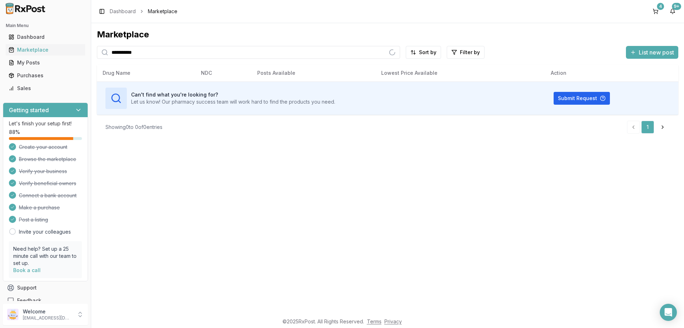 This screenshot has width=684, height=328. What do you see at coordinates (648, 127) in the screenshot?
I see `nav: pagination` at bounding box center [648, 127].